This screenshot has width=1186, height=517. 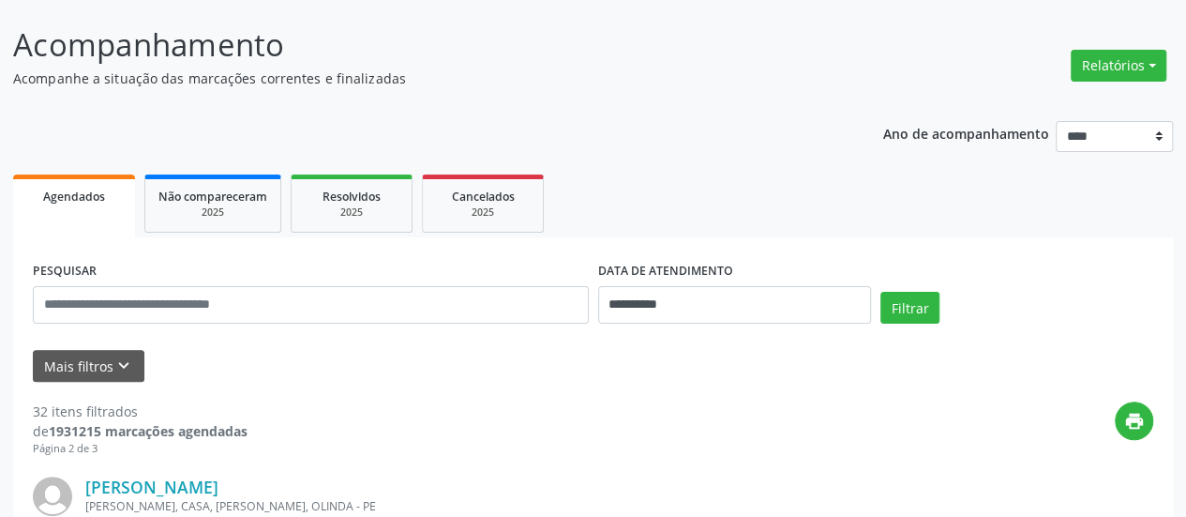 What do you see at coordinates (666, 271) in the screenshot?
I see `label: DATA DE ATENDIMENTO` at bounding box center [666, 271].